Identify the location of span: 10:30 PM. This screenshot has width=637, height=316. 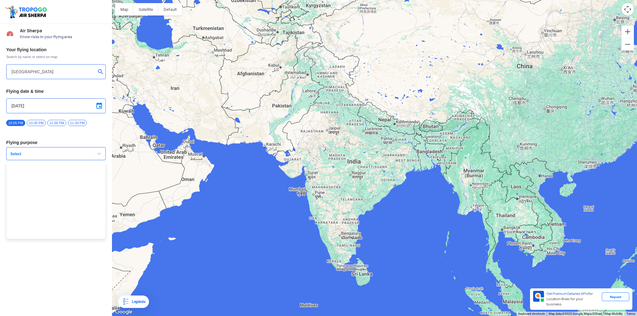
(36, 123).